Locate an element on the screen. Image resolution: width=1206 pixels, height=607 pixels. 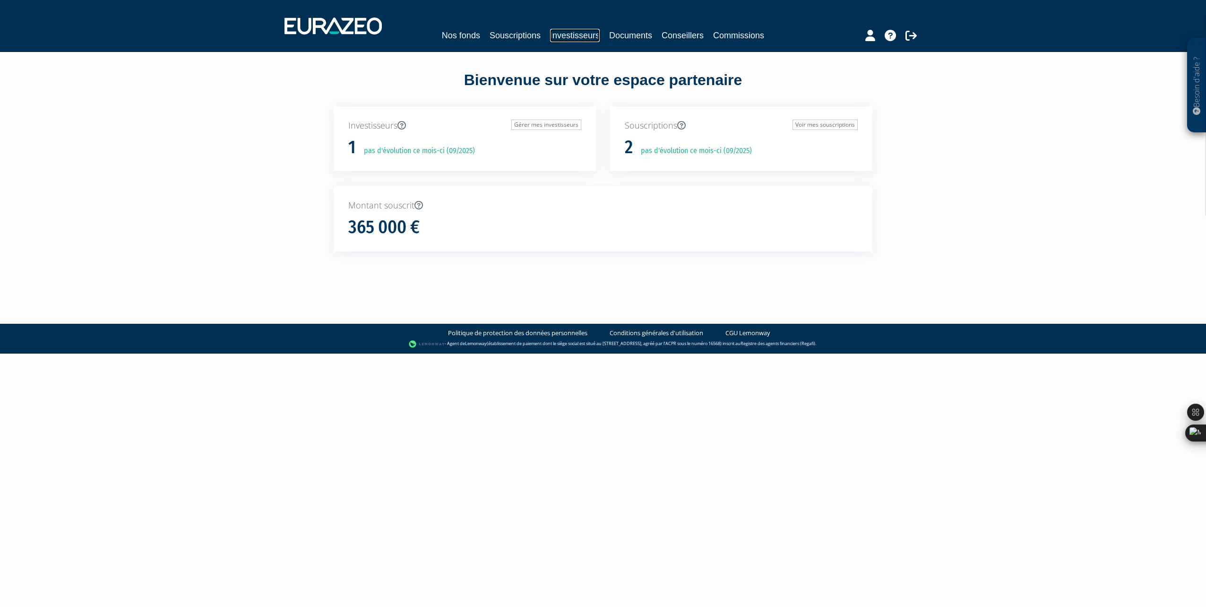
h1: 2 is located at coordinates (628, 147).